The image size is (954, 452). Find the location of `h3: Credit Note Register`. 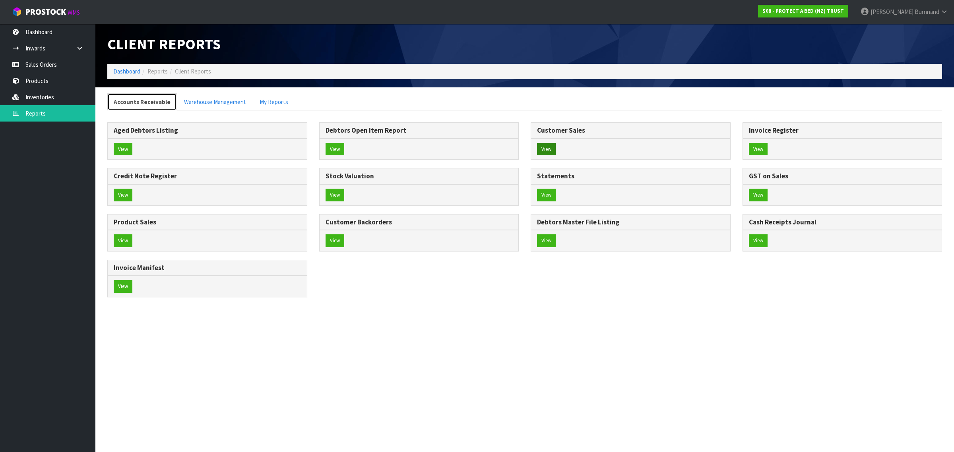

h3: Credit Note Register is located at coordinates (207, 176).